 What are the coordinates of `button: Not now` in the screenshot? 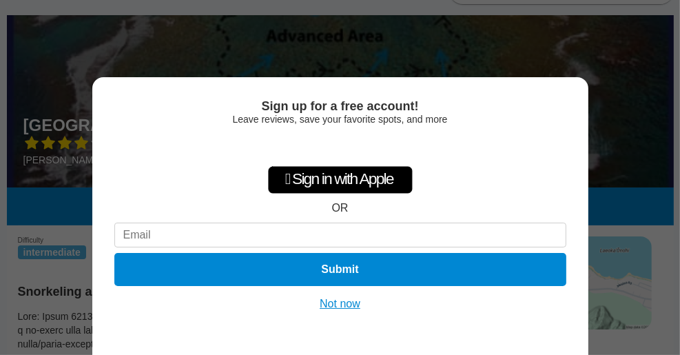 It's located at (340, 304).